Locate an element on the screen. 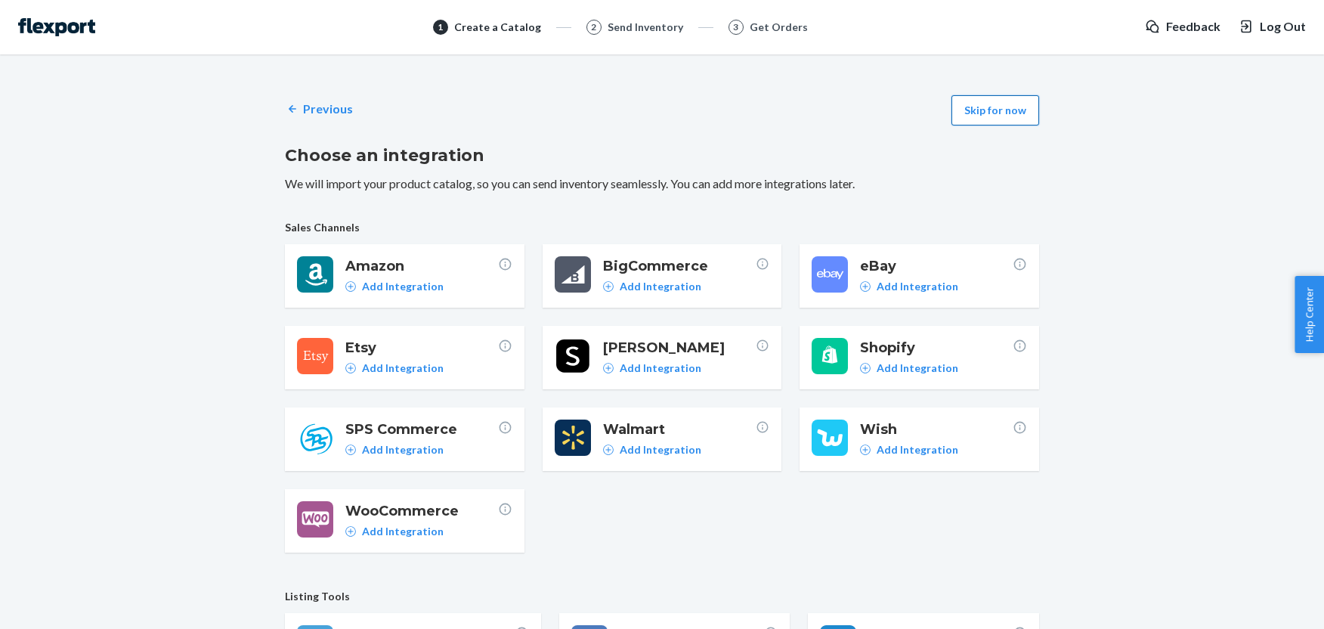  button: Skip for now is located at coordinates (995, 110).